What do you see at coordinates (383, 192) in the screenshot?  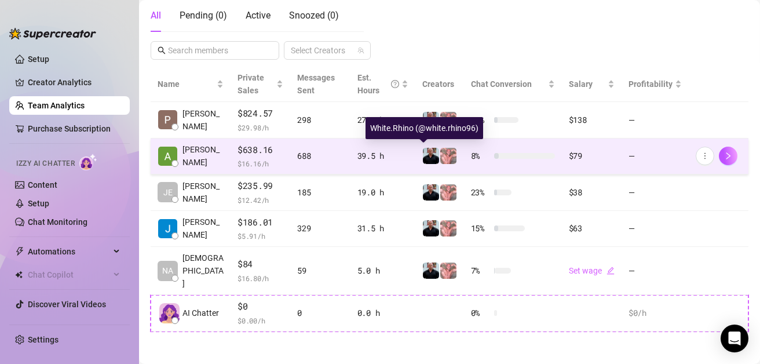 I see `div: 19.0 h` at bounding box center [383, 192].